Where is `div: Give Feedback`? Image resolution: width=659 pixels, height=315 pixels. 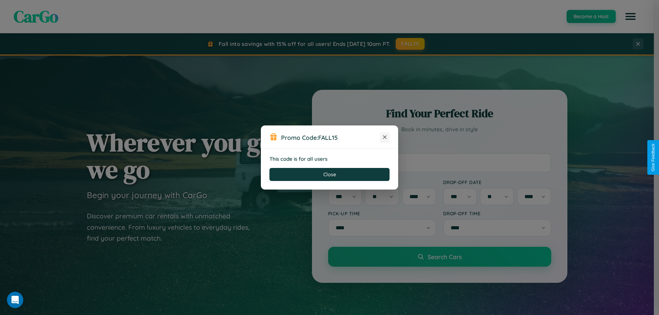
div: Give Feedback is located at coordinates (653, 158).